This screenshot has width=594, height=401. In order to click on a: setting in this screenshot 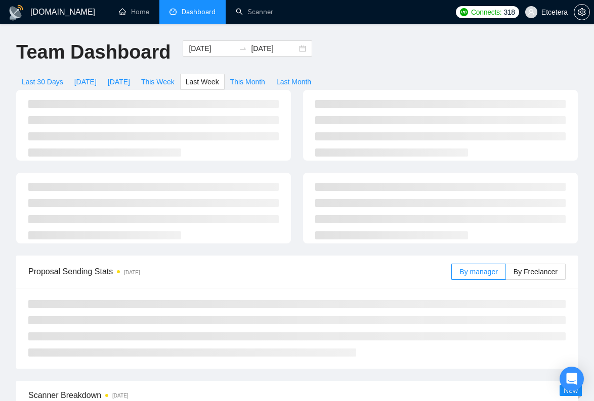, I will do `click(581, 12)`.